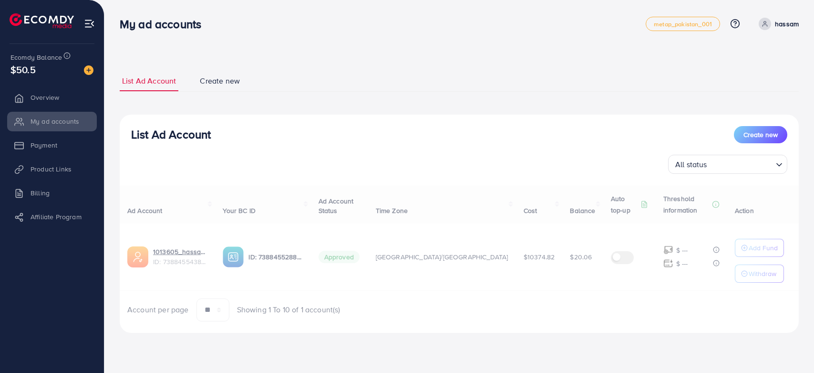  I want to click on span: Ecomdy Balance, so click(36, 57).